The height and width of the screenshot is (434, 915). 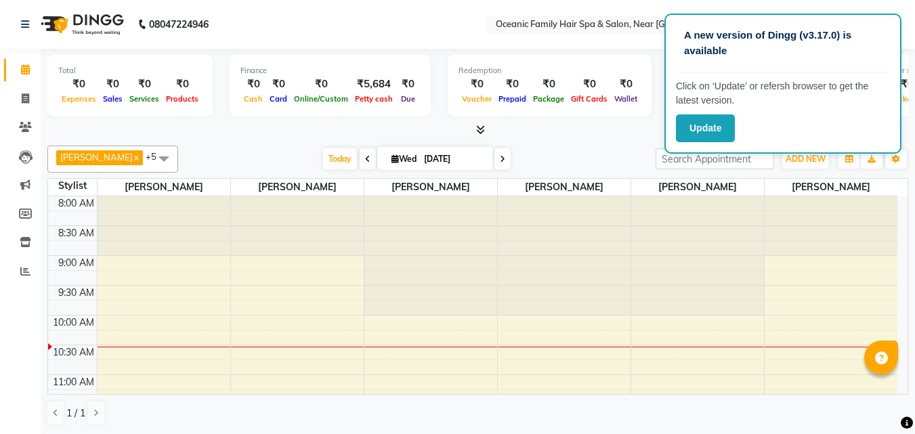 What do you see at coordinates (76, 293) in the screenshot?
I see `div: 9:30 AM` at bounding box center [76, 293].